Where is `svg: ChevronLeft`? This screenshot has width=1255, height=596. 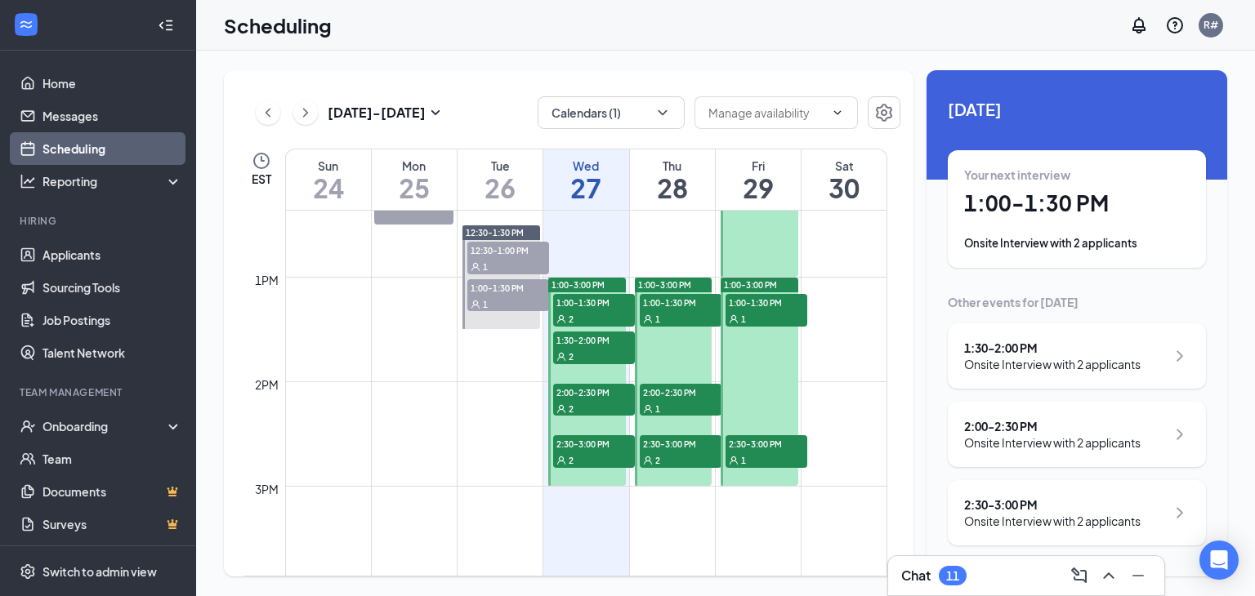
svg: ChevronLeft is located at coordinates (268, 113).